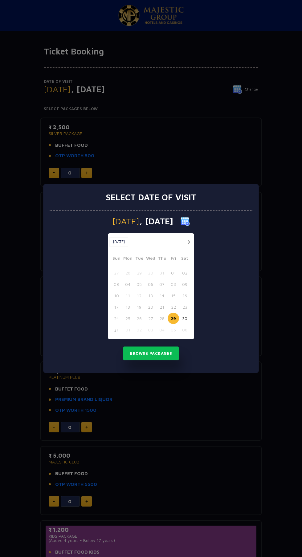  Describe the element at coordinates (173, 307) in the screenshot. I see `button: 22` at that location.